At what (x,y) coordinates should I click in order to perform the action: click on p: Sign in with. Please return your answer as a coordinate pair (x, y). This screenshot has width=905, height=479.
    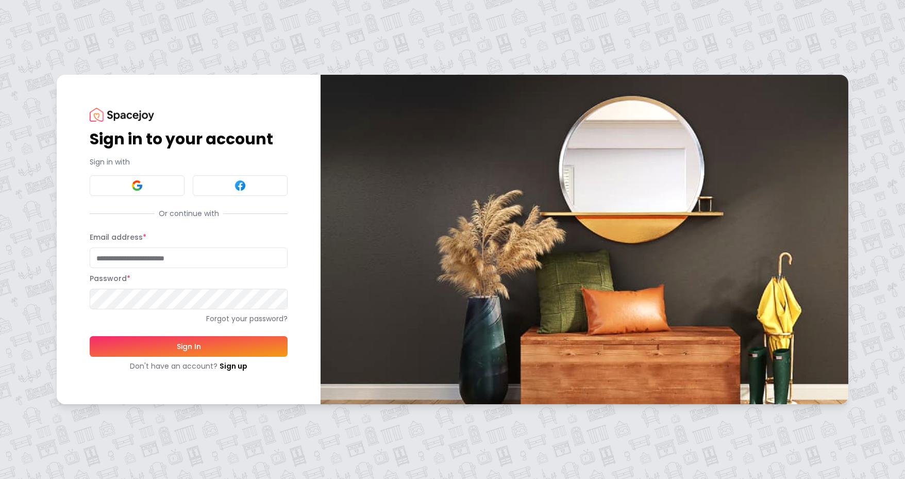
    Looking at the image, I should click on (189, 162).